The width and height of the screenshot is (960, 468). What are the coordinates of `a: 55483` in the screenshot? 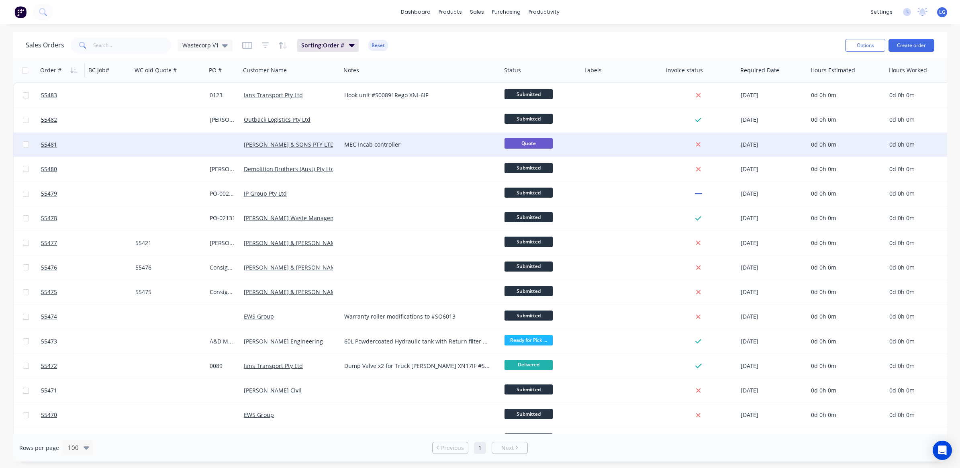 It's located at (65, 95).